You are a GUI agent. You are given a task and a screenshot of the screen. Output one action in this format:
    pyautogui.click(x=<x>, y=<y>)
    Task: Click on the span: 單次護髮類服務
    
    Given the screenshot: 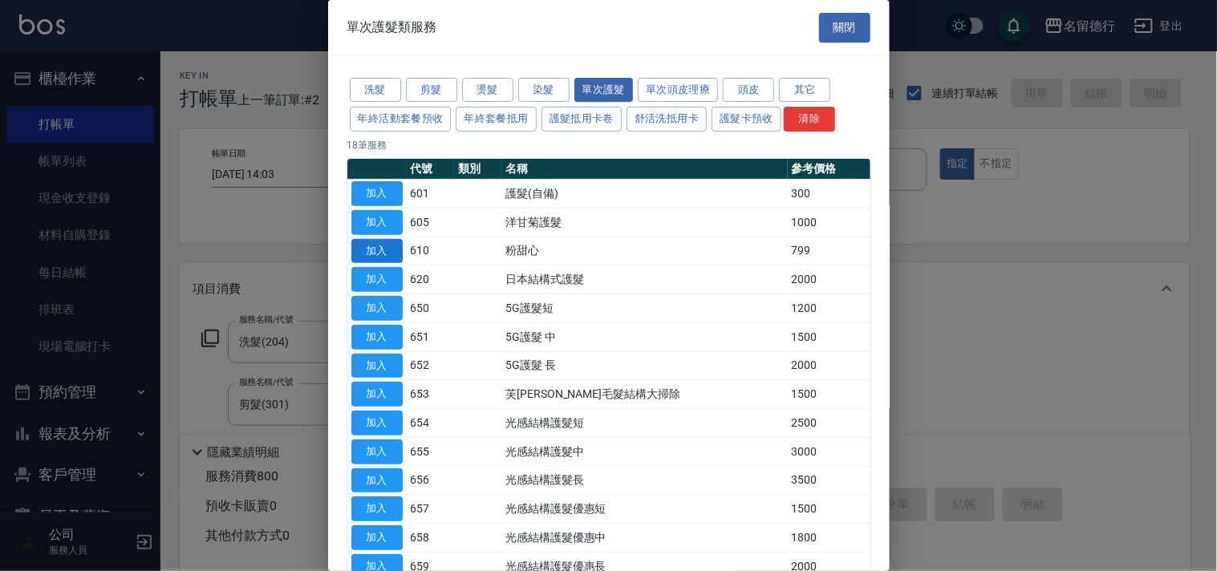 What is the action you would take?
    pyautogui.click(x=392, y=27)
    